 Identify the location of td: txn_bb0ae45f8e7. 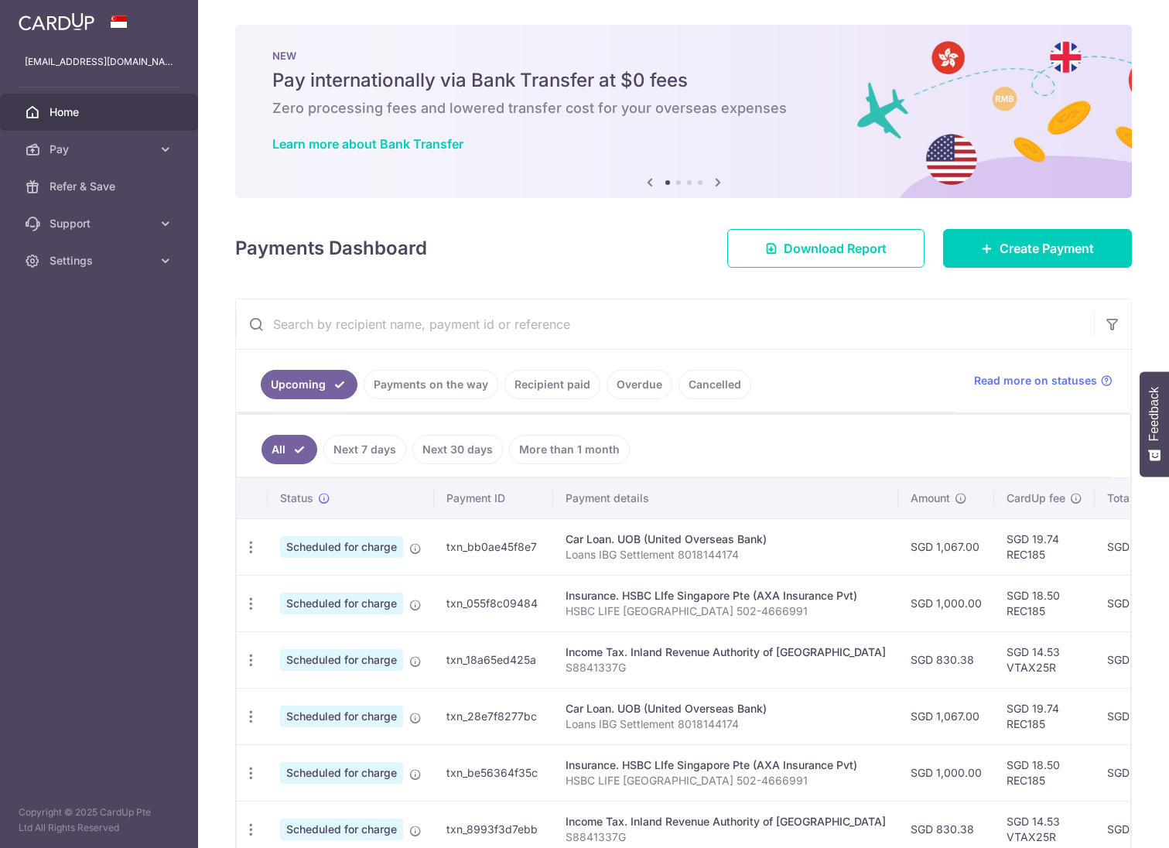
(493, 546).